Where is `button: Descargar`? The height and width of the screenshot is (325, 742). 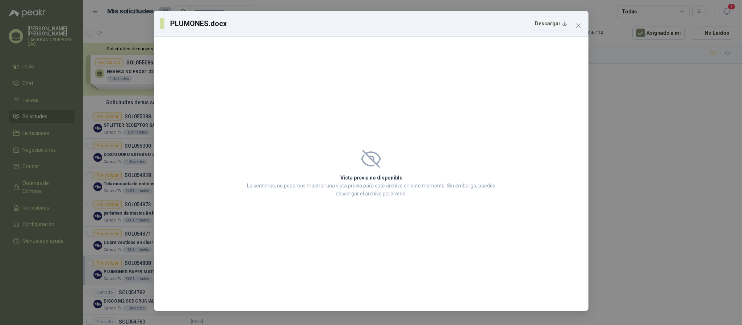
button: Descargar is located at coordinates (550, 24).